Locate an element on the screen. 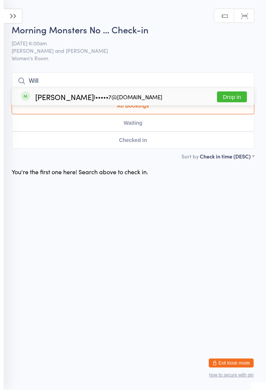  button: Drop in is located at coordinates (232, 97).